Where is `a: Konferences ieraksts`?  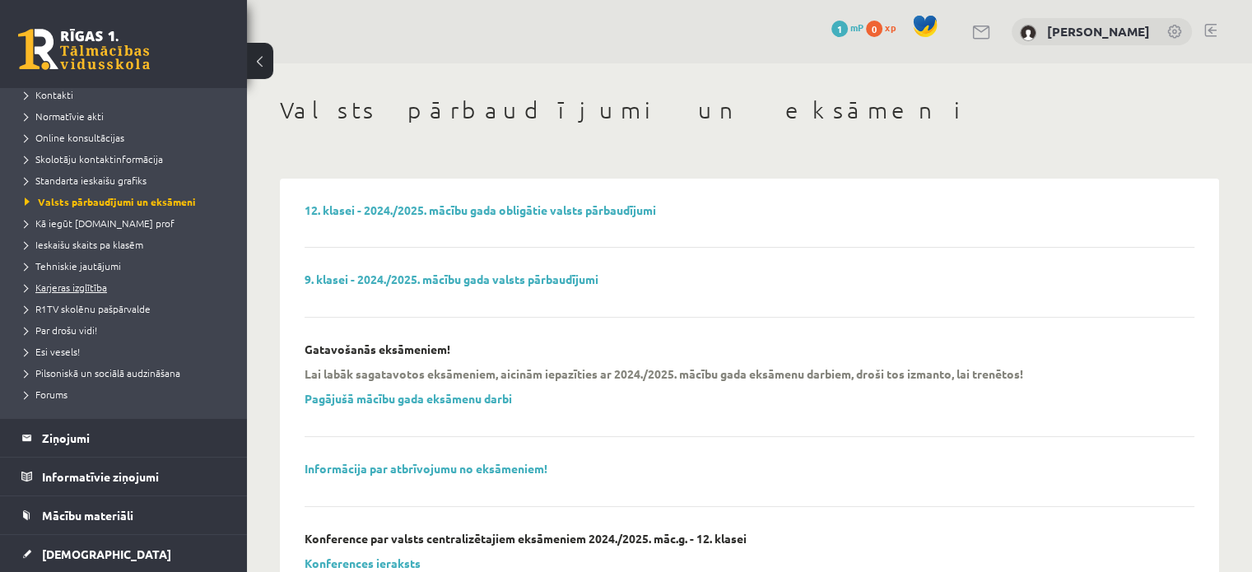 a: Konferences ieraksts is located at coordinates (362, 563).